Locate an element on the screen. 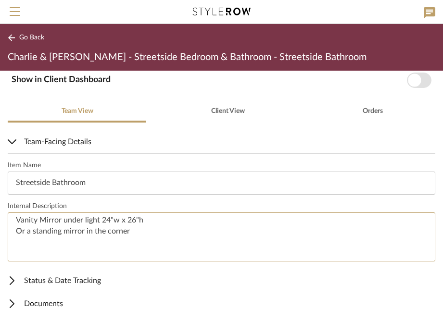 The height and width of the screenshot is (321, 443). span: Status & Date Tracking is located at coordinates (219, 281).